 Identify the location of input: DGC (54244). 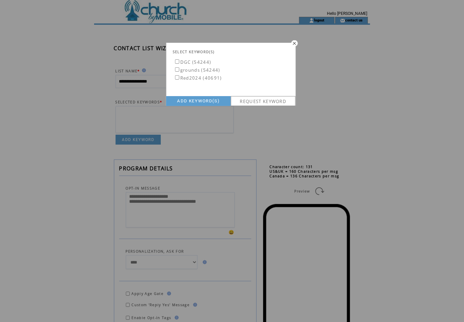
(177, 61).